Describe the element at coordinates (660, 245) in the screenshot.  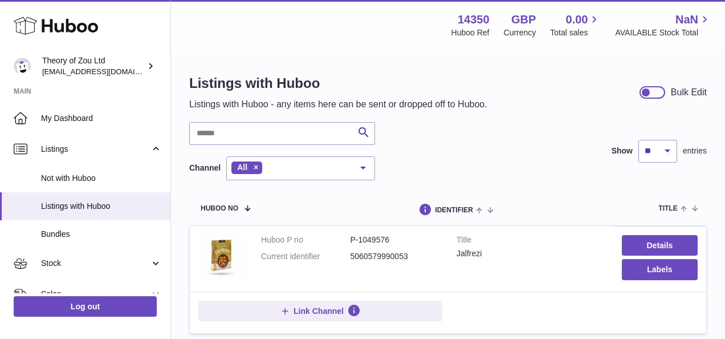
I see `a: Details` at that location.